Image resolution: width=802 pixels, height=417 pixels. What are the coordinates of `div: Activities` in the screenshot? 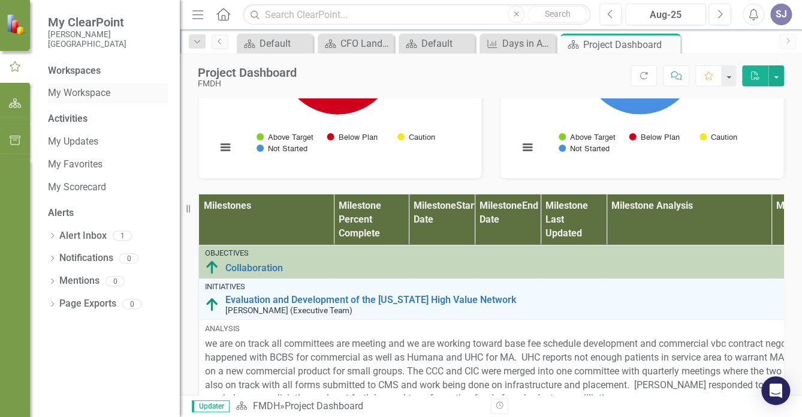 It's located at (108, 119).